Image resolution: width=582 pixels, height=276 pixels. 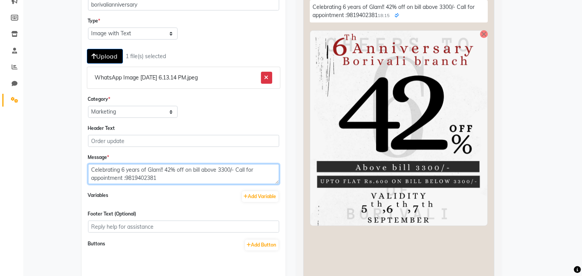 I want to click on input: Order update, so click(x=183, y=141).